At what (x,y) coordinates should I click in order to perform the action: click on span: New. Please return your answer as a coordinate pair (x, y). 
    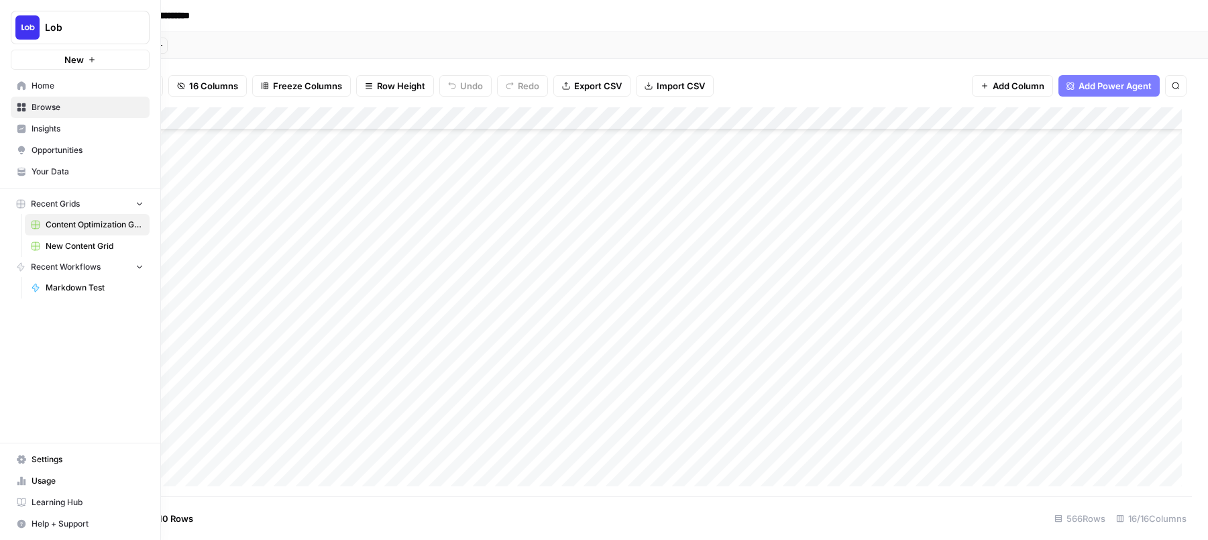
    Looking at the image, I should click on (74, 60).